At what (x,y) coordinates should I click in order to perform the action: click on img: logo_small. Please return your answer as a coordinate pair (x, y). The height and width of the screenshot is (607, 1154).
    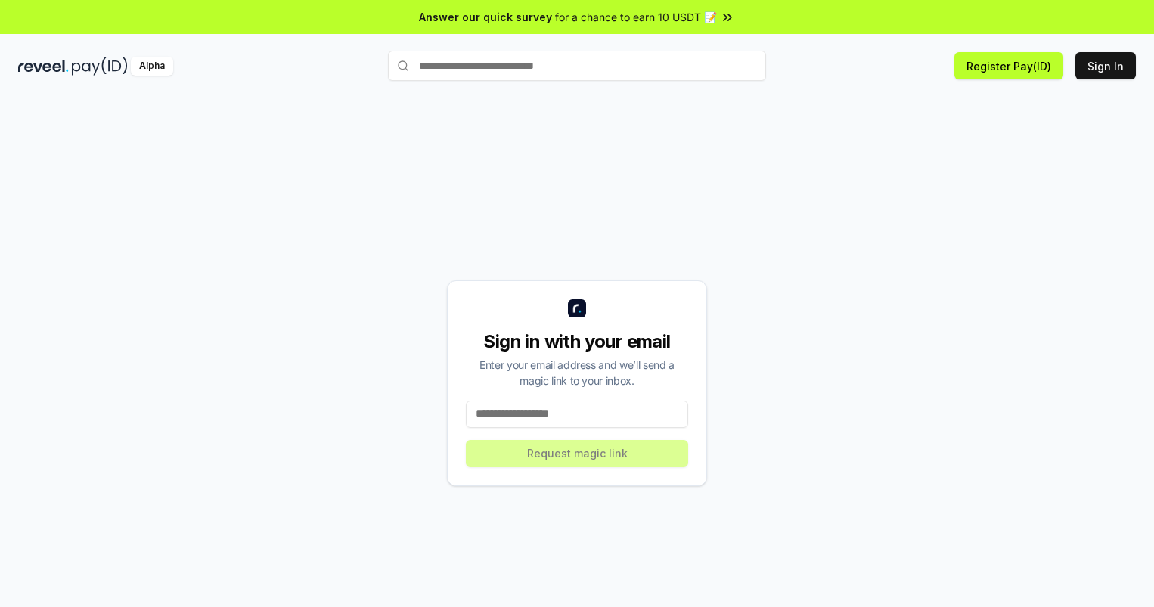
    Looking at the image, I should click on (577, 309).